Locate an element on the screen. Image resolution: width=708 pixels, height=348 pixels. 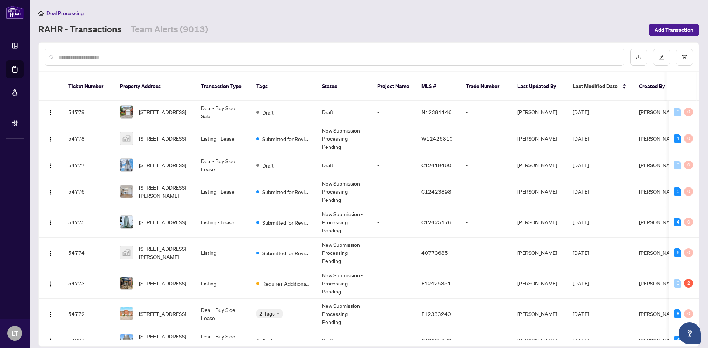
th: Transaction Type is located at coordinates (223, 87).